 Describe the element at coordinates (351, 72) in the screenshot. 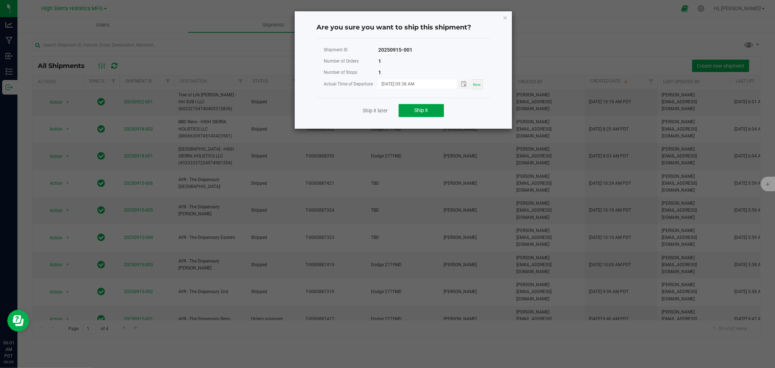

I see `div: Number of Stops` at that location.